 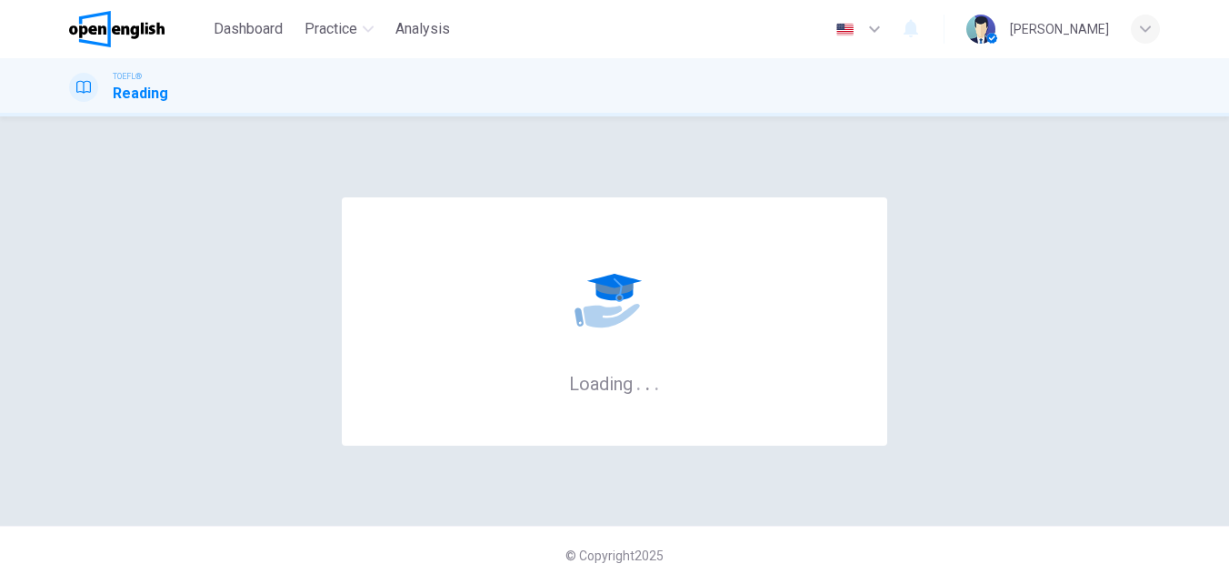 What do you see at coordinates (615, 555) in the screenshot?
I see `span: © Copyright 2025` at bounding box center [615, 555].